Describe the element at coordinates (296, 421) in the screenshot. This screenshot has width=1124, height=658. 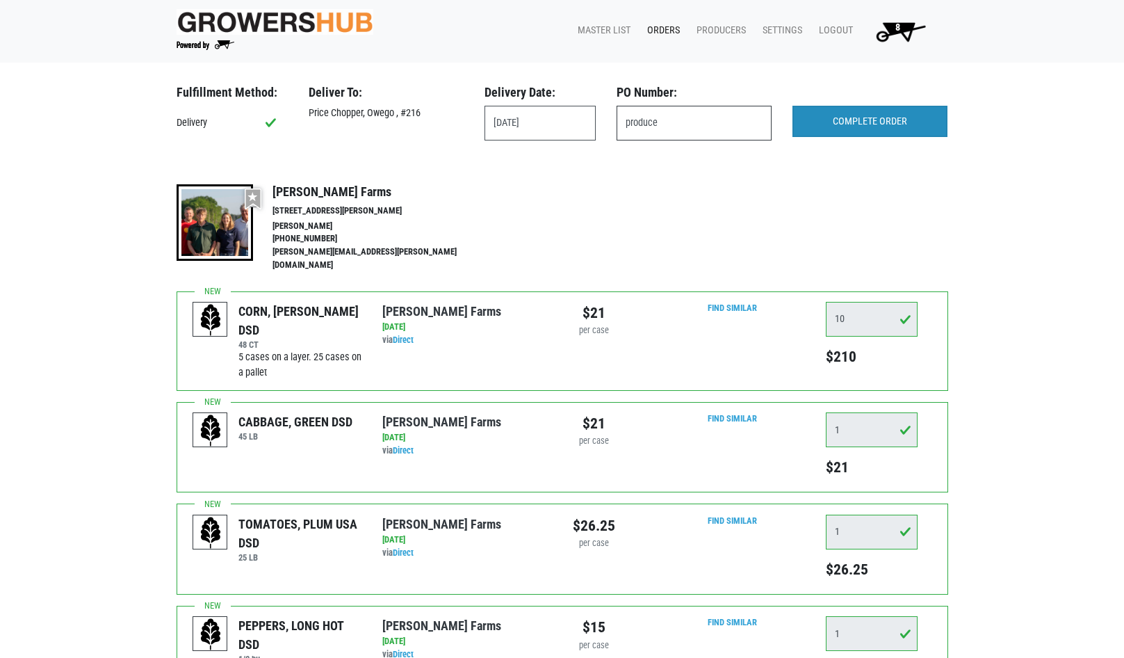
I see `div: CABBAGE, GREEN DSD` at that location.